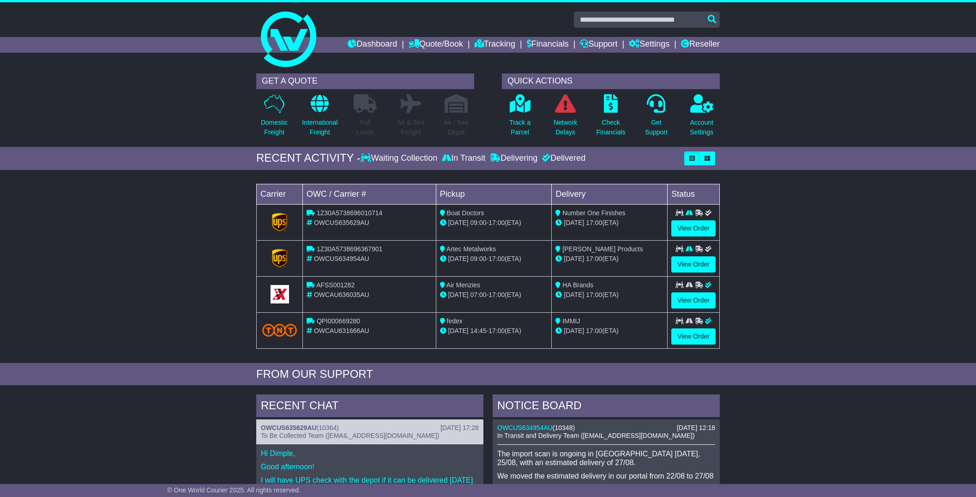 The image size is (976, 497). I want to click on p: Network Delays, so click(565, 127).